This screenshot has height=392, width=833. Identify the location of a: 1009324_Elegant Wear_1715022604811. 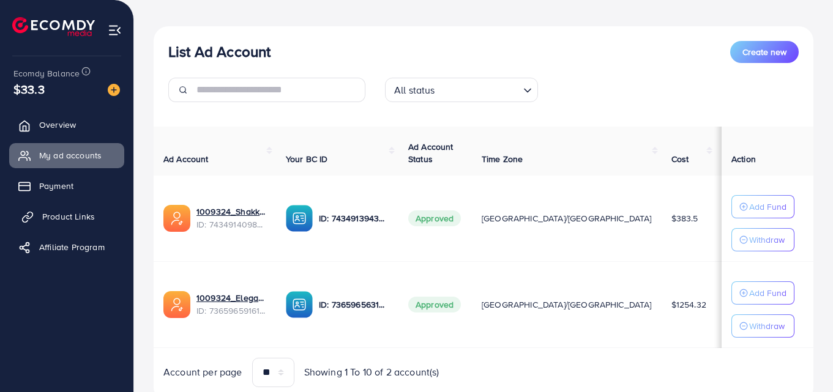
(231, 298).